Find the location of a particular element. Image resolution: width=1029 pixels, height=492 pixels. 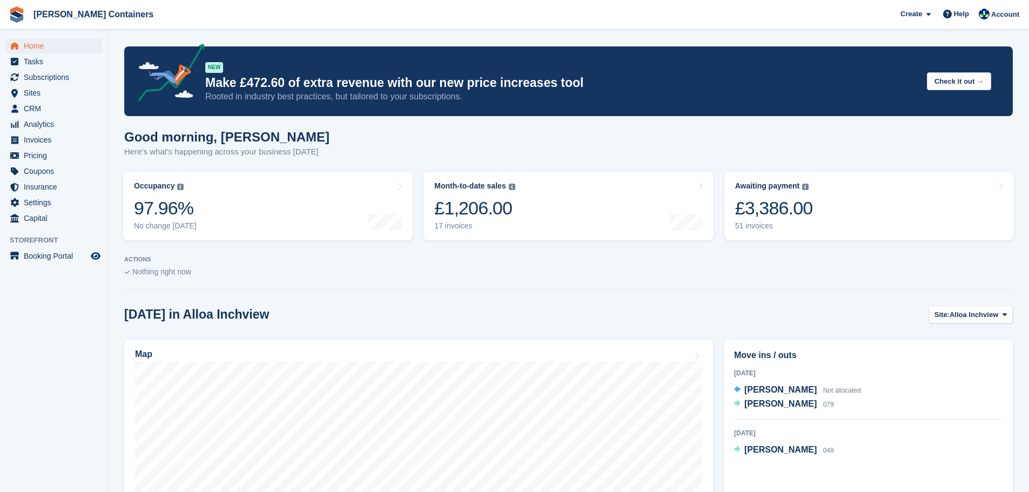

div: £3,386.00 is located at coordinates (774, 208).